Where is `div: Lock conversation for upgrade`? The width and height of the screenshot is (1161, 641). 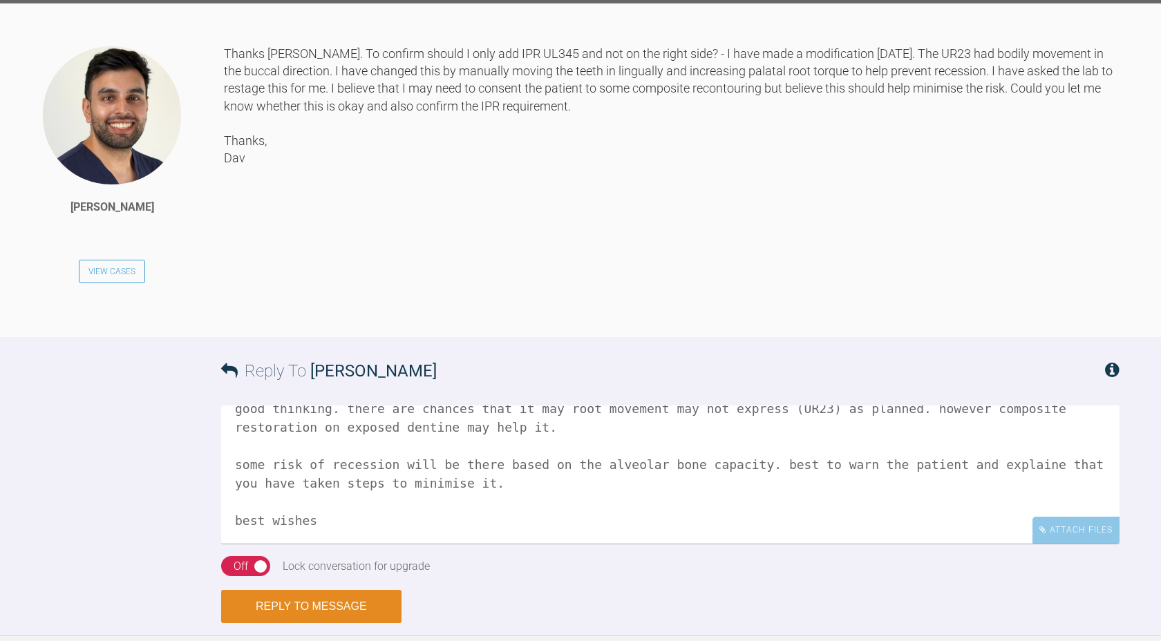
div: Lock conversation for upgrade is located at coordinates (356, 567).